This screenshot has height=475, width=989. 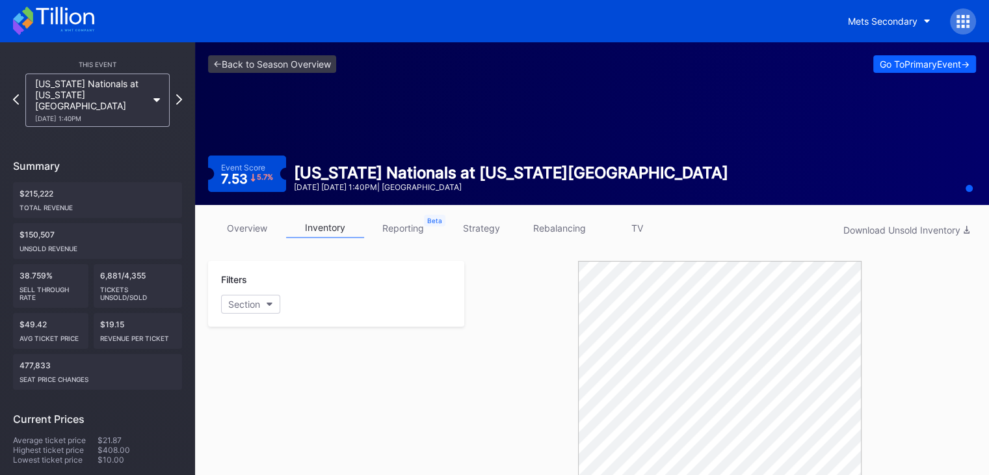 I want to click on div: 7.53, so click(x=247, y=179).